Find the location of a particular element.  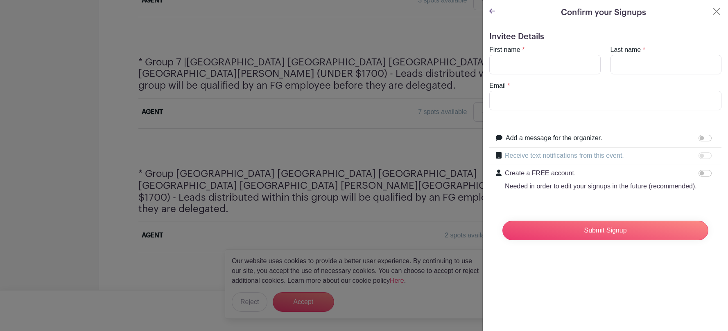

label: Add a message for the organizer. is located at coordinates (554, 138).